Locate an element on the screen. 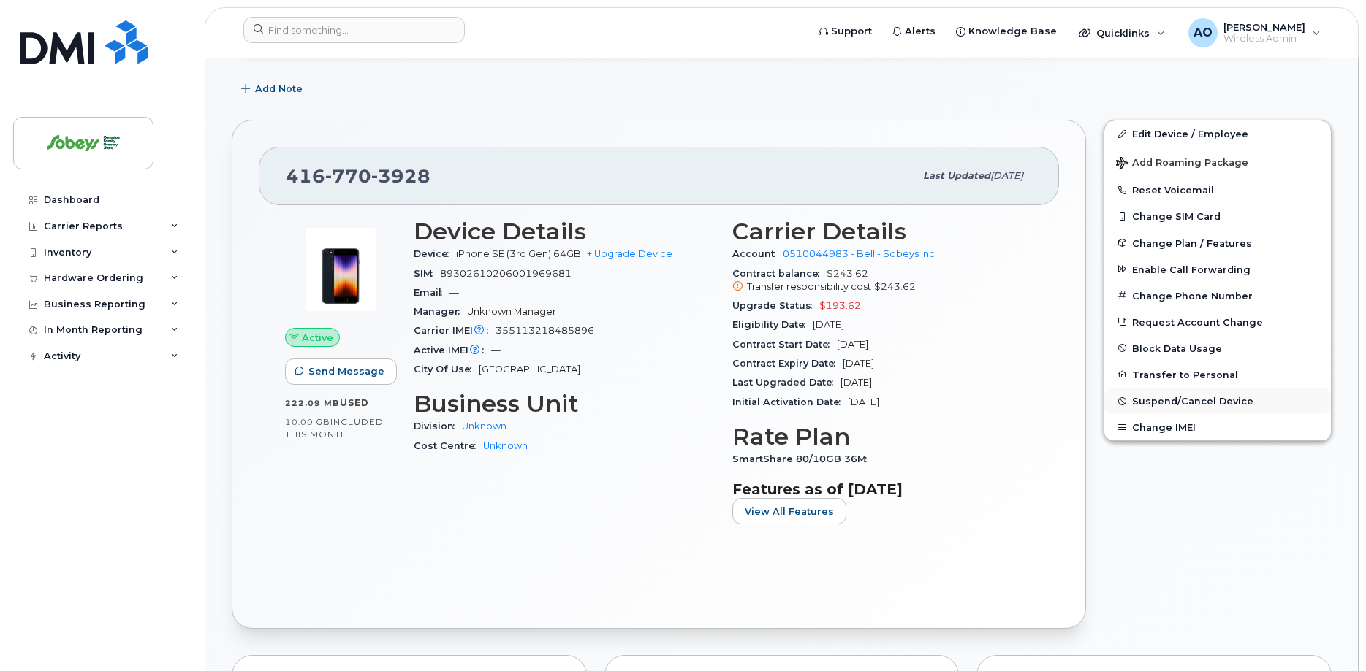 This screenshot has height=671, width=1366. span: Last updated is located at coordinates (956, 175).